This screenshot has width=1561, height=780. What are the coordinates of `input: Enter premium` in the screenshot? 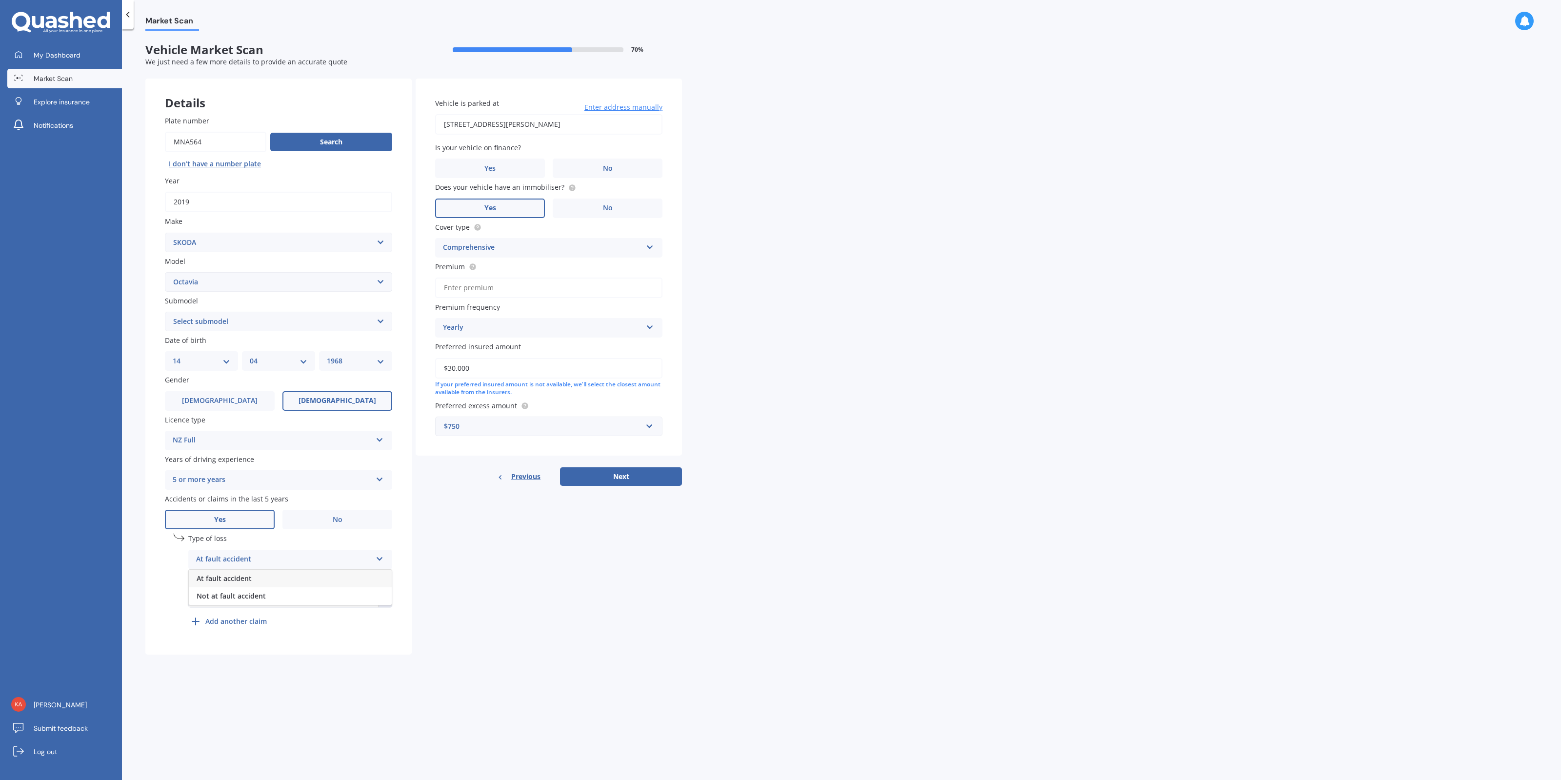 It's located at (549, 288).